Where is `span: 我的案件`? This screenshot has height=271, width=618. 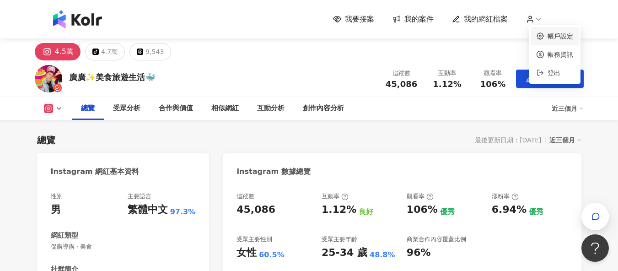
span: 我的案件 is located at coordinates (419, 19).